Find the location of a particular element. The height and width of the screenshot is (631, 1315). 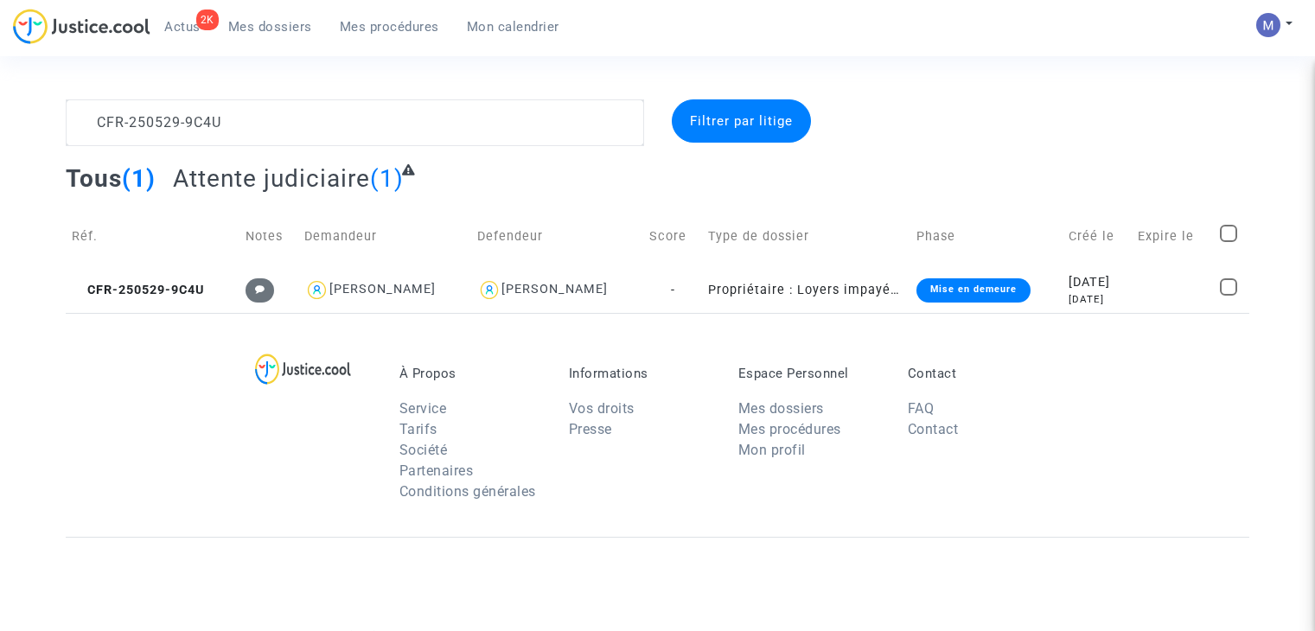

a: Contact is located at coordinates (933, 429).